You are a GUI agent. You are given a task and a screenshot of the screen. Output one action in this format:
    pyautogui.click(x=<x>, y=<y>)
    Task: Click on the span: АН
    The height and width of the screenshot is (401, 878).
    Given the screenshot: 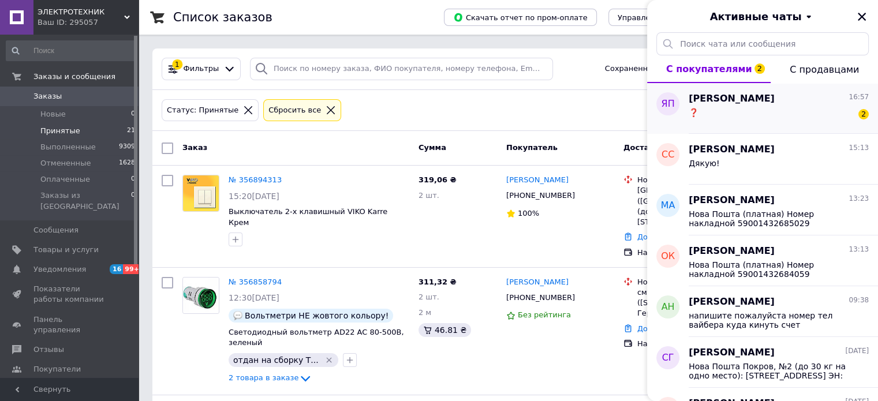 What is the action you would take?
    pyautogui.click(x=668, y=307)
    